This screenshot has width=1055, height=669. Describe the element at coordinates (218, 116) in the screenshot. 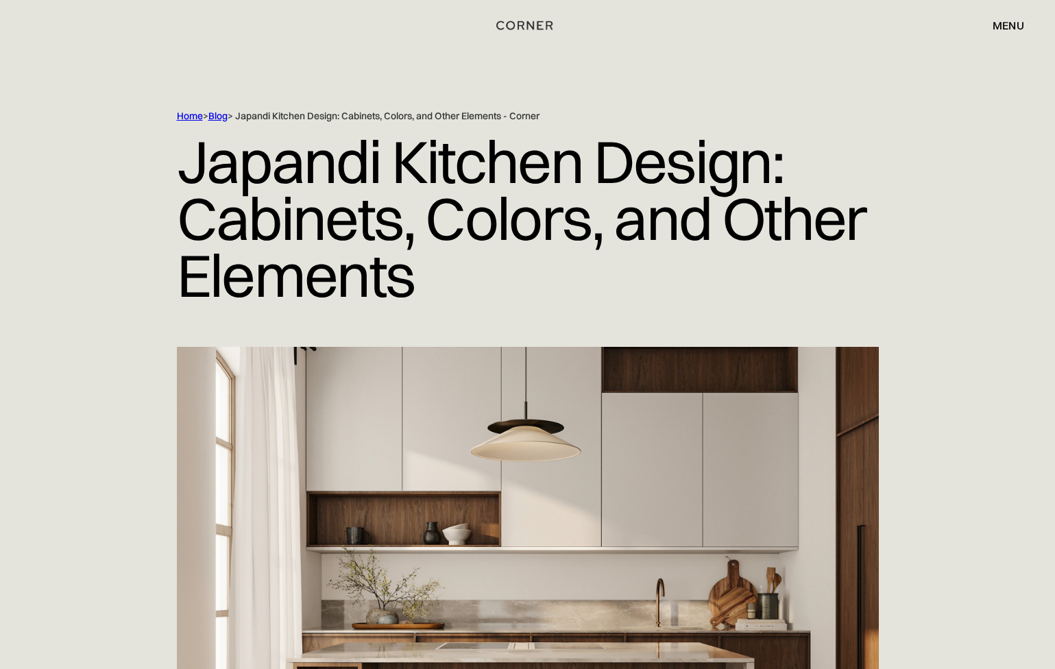

I see `a: Blog` at that location.